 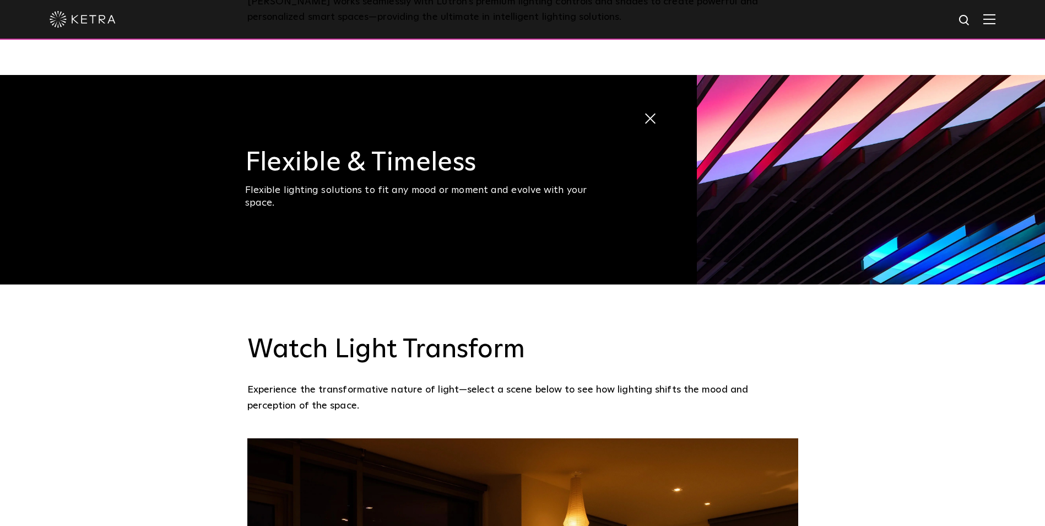 I want to click on p: Experience the transformative nature of light—select a scene below to see how lighting shifts the..., so click(x=520, y=397).